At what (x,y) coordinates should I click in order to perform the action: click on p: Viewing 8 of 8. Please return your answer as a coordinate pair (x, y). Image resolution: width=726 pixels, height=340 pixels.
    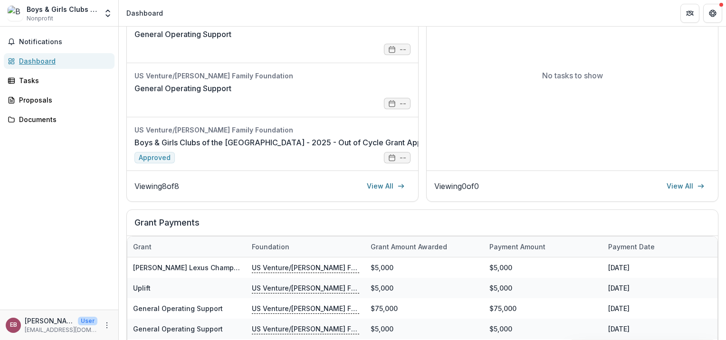
    Looking at the image, I should click on (157, 186).